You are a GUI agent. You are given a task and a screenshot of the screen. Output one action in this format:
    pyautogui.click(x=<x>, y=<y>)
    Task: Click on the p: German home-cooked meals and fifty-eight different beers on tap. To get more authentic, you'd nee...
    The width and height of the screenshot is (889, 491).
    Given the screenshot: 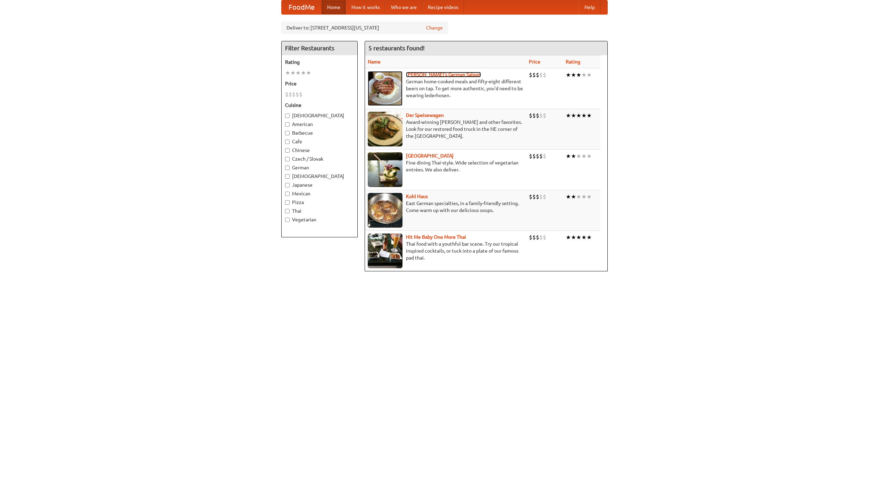 What is the action you would take?
    pyautogui.click(x=446, y=89)
    